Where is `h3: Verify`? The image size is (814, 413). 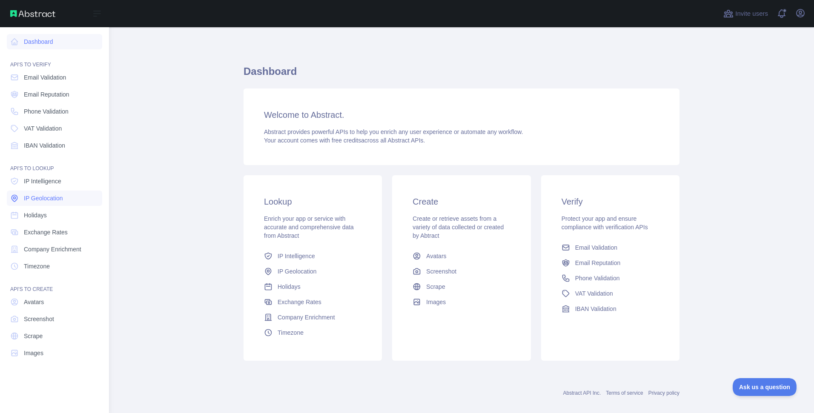
h3: Verify is located at coordinates (610, 202).